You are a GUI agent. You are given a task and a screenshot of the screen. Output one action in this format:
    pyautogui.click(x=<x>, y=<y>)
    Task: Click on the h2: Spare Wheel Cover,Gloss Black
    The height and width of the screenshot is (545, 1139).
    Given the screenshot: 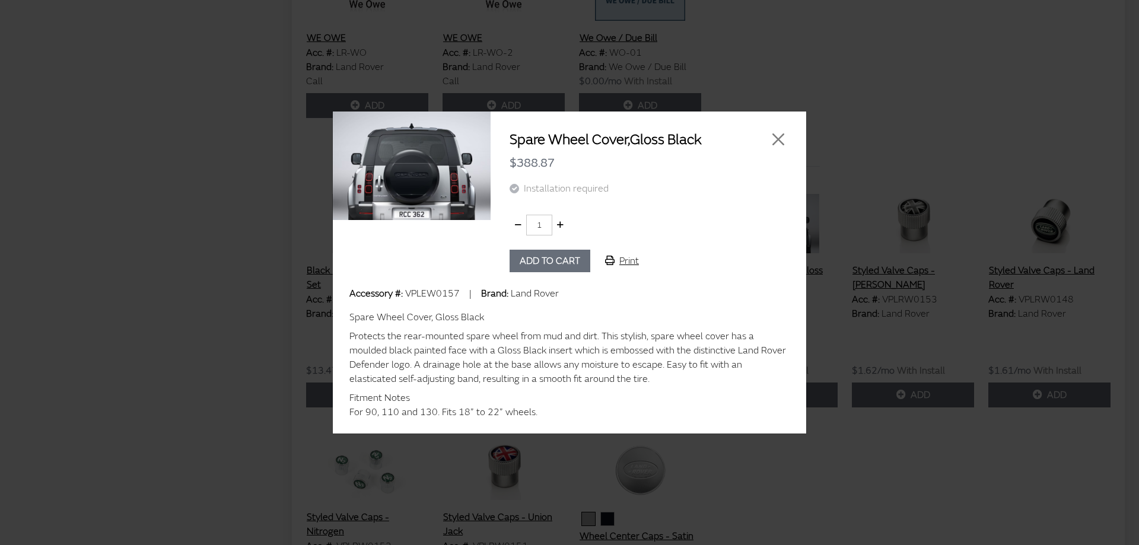 What is the action you would take?
    pyautogui.click(x=624, y=140)
    